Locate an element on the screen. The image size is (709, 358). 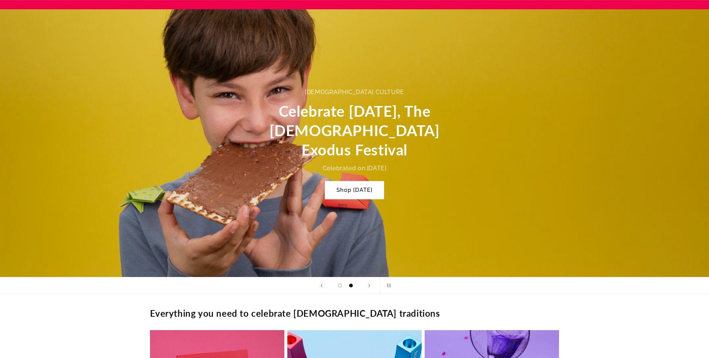
button: Load slide 1 of 2 is located at coordinates (340, 286).